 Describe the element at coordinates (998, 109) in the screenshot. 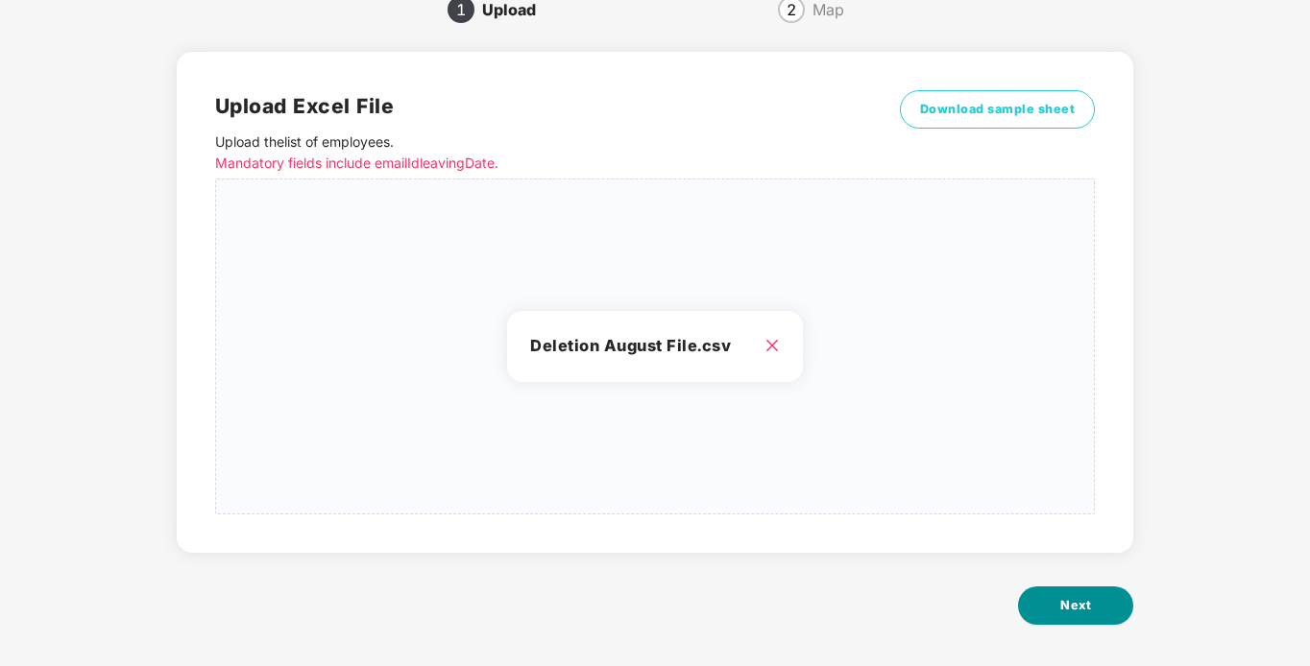

I see `button: Download sample sheet` at that location.